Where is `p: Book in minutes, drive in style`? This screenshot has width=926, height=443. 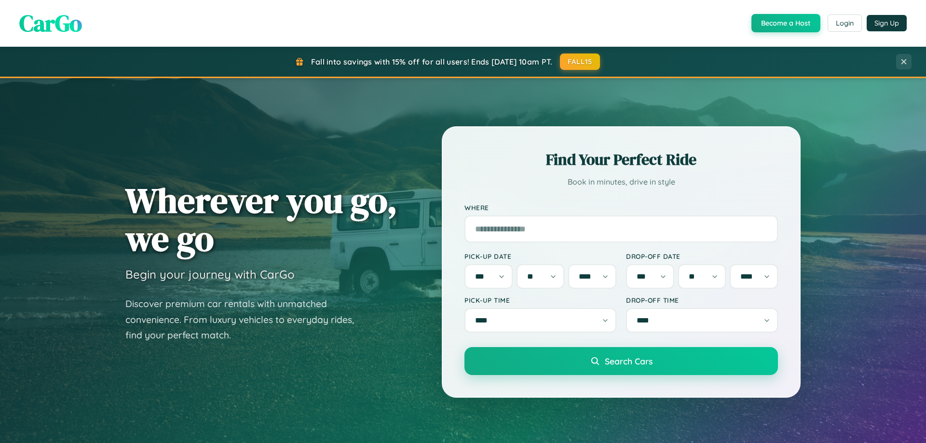 p: Book in minutes, drive in style is located at coordinates (621, 182).